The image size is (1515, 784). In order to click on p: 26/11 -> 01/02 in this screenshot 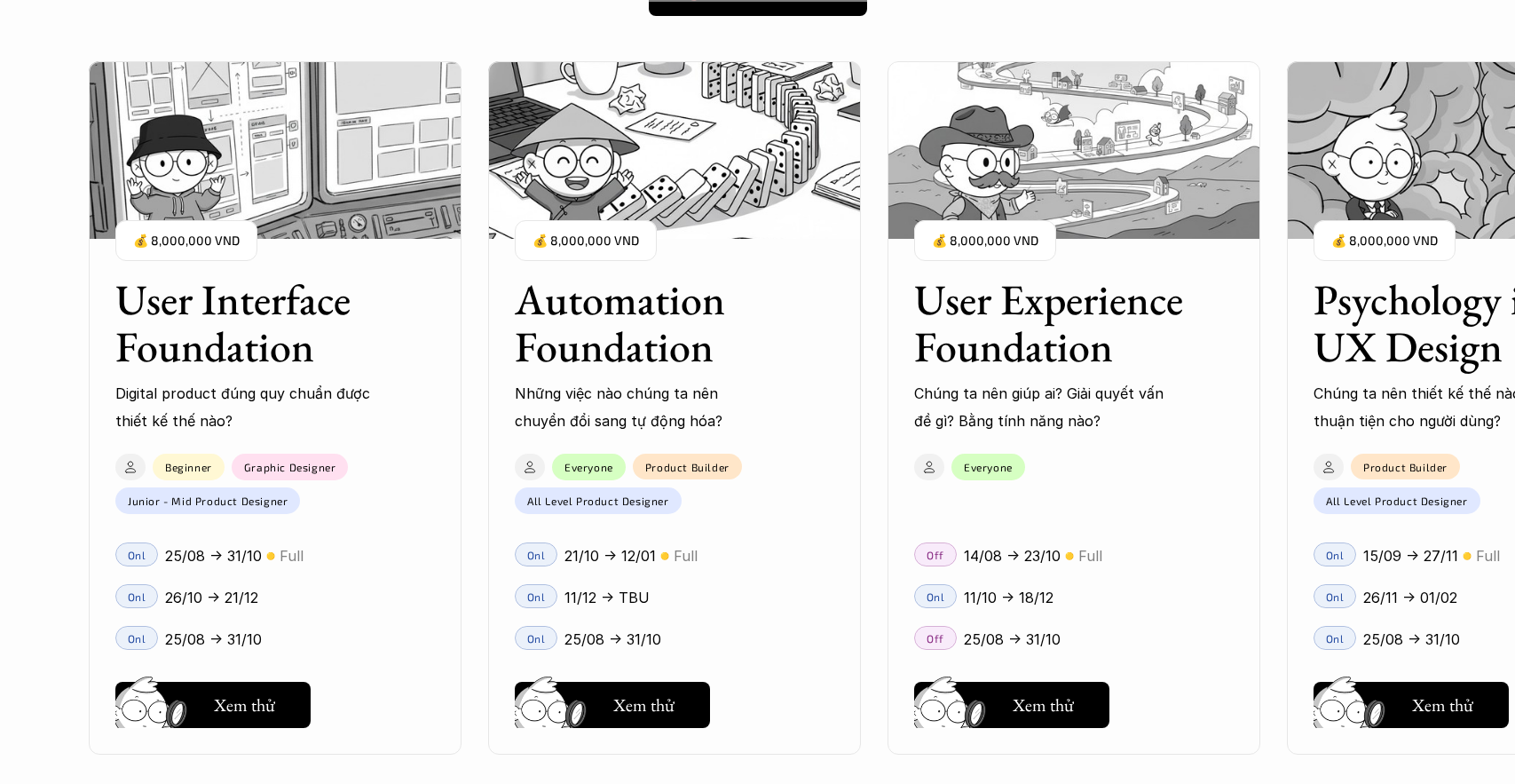, I will do `click(1411, 598)`.